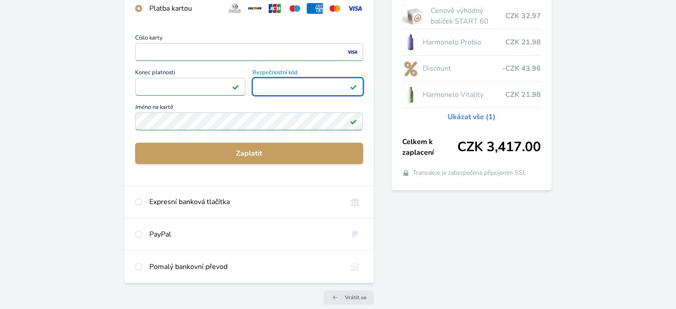 Image resolution: width=676 pixels, height=309 pixels. I want to click on img: mc.svg, so click(335, 8).